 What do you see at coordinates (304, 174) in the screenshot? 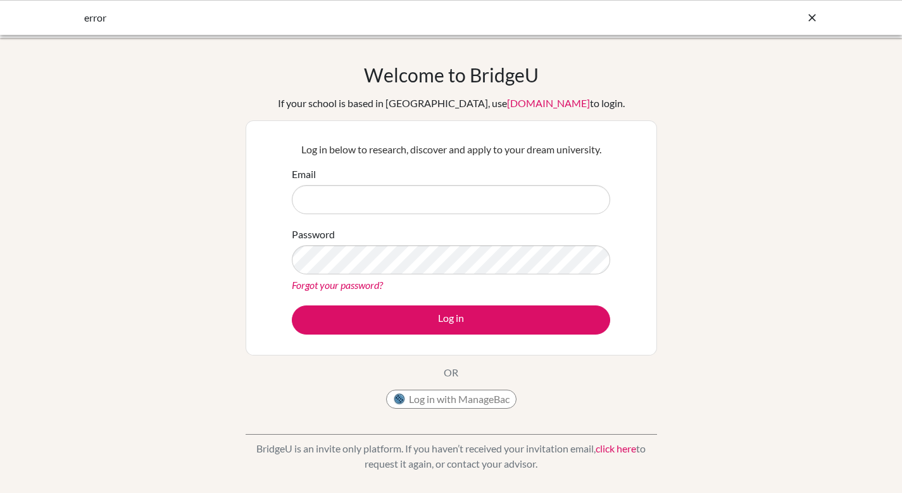
I see `label: Email` at bounding box center [304, 174].